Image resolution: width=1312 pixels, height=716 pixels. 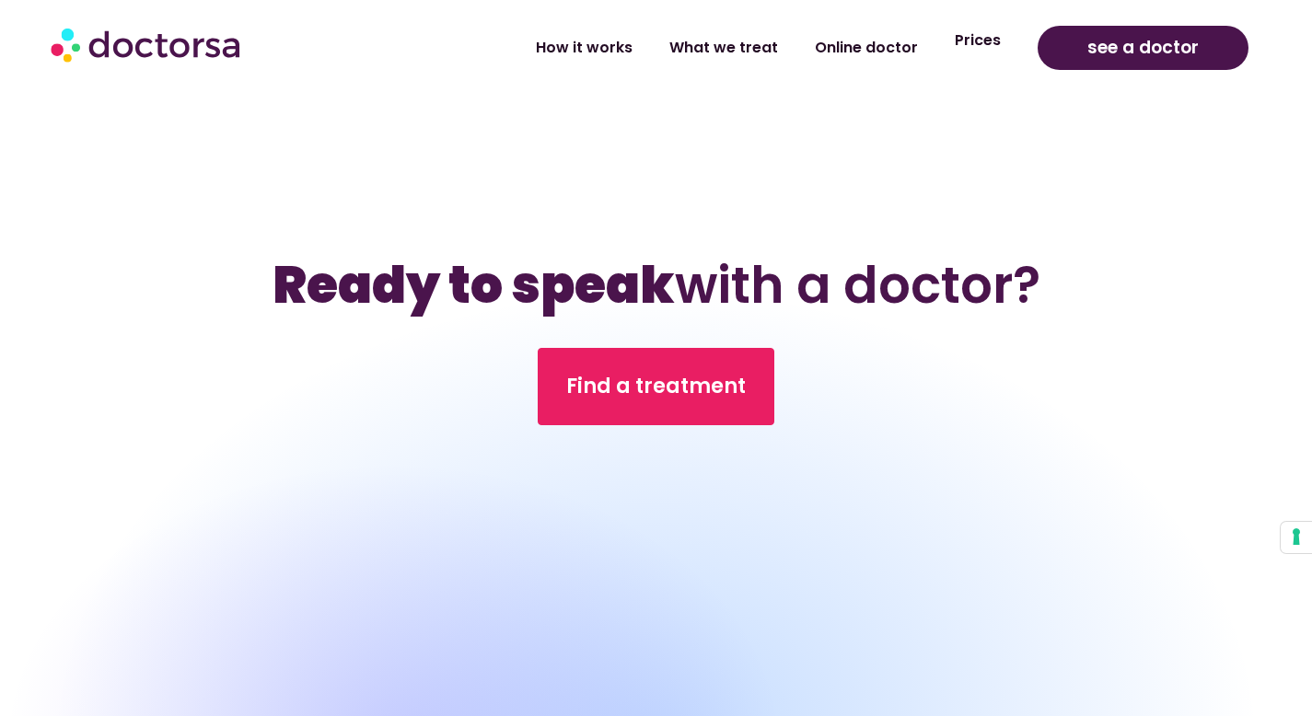 What do you see at coordinates (584, 48) in the screenshot?
I see `a: How it works` at bounding box center [584, 48].